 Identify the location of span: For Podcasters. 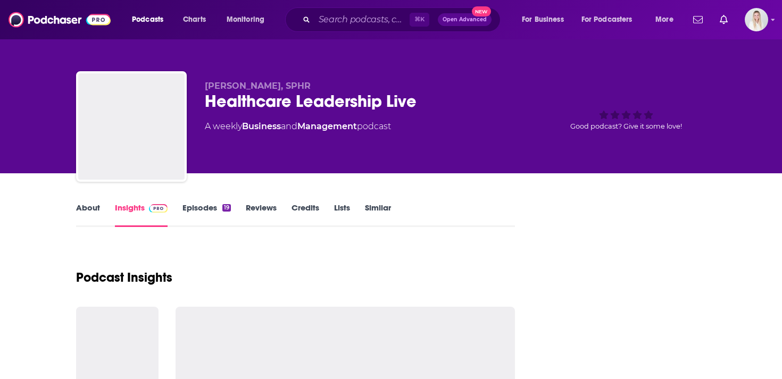
(607, 20).